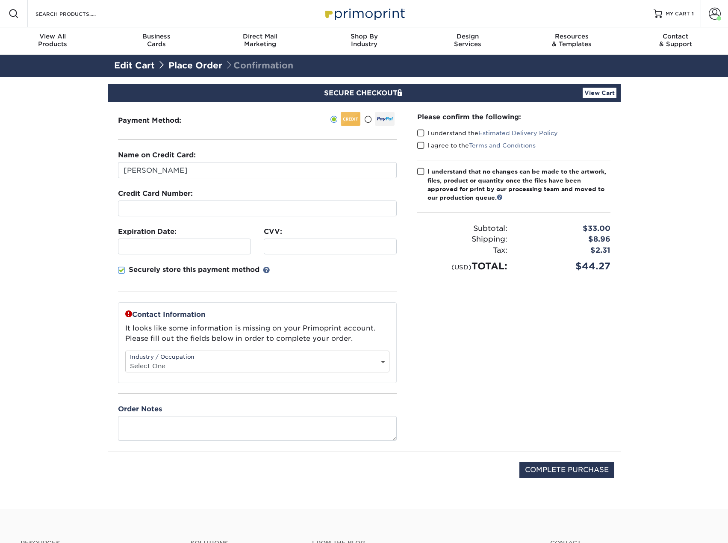 The width and height of the screenshot is (728, 543). Describe the element at coordinates (273, 232) in the screenshot. I see `label: CVV:` at that location.